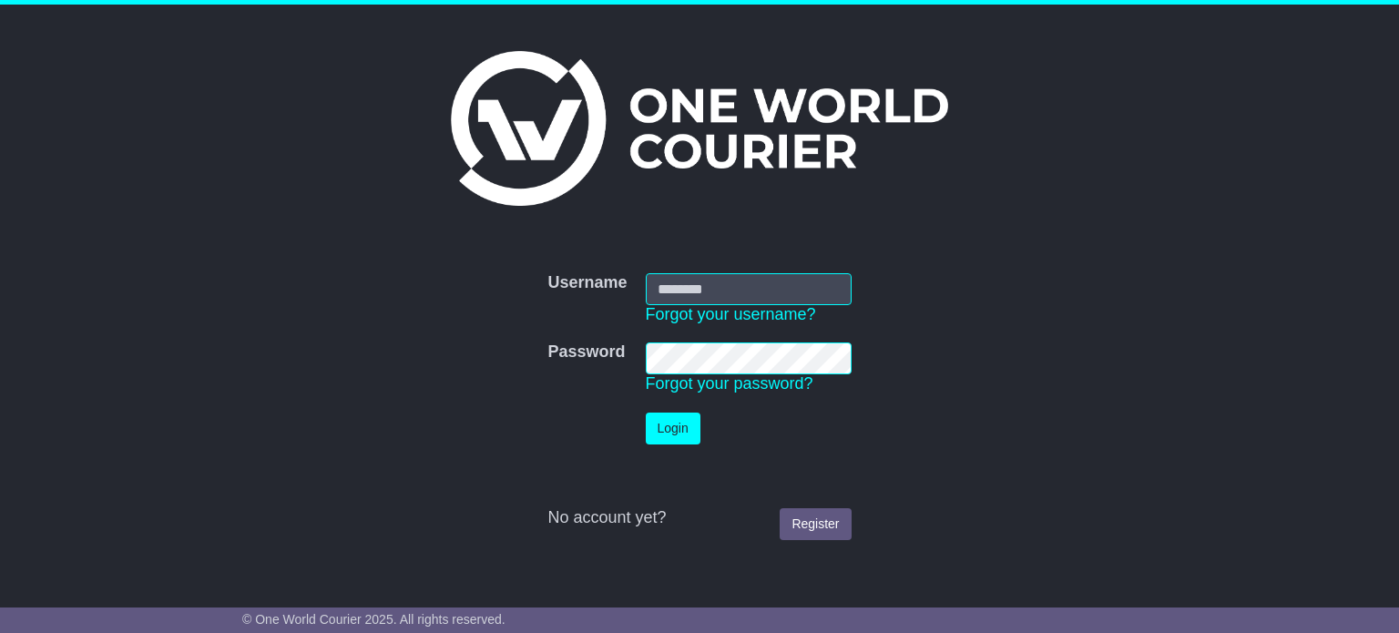 The width and height of the screenshot is (1399, 633). What do you see at coordinates (699, 518) in the screenshot?
I see `div: No account yet?` at bounding box center [699, 518].